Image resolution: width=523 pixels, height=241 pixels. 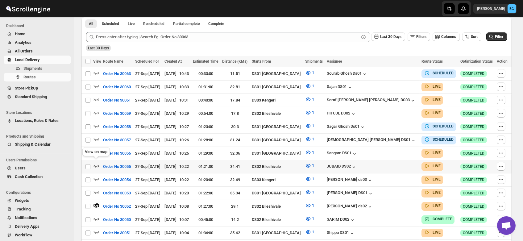 I want to click on button: All routes, so click(x=91, y=24).